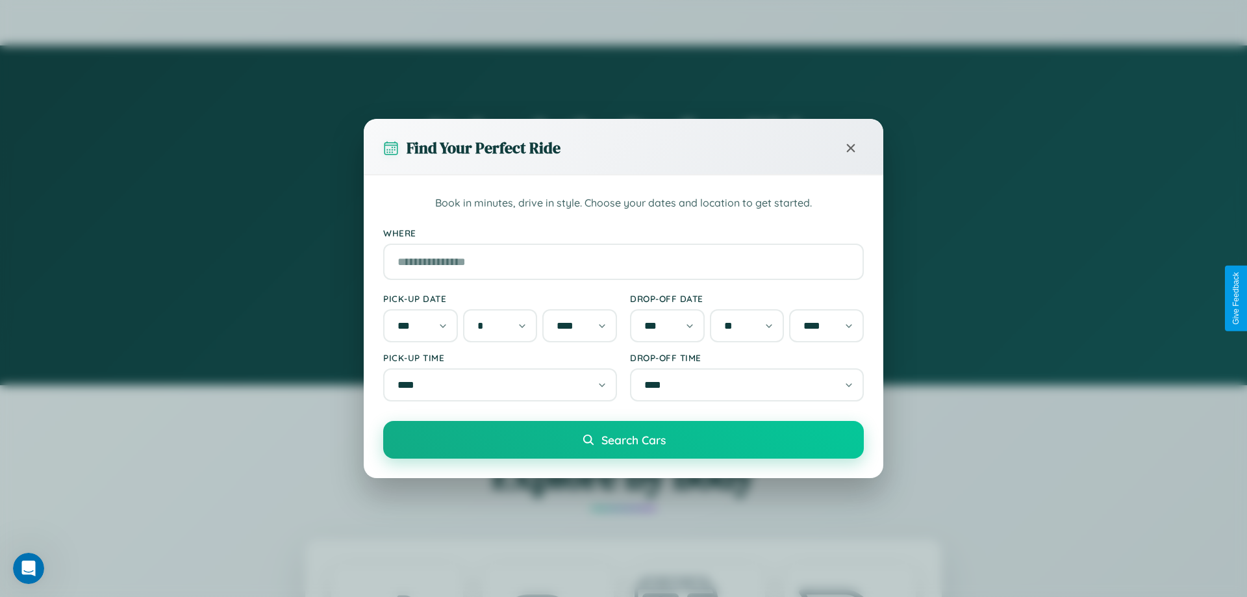 The height and width of the screenshot is (597, 1247). I want to click on label: Pick-up Date, so click(500, 298).